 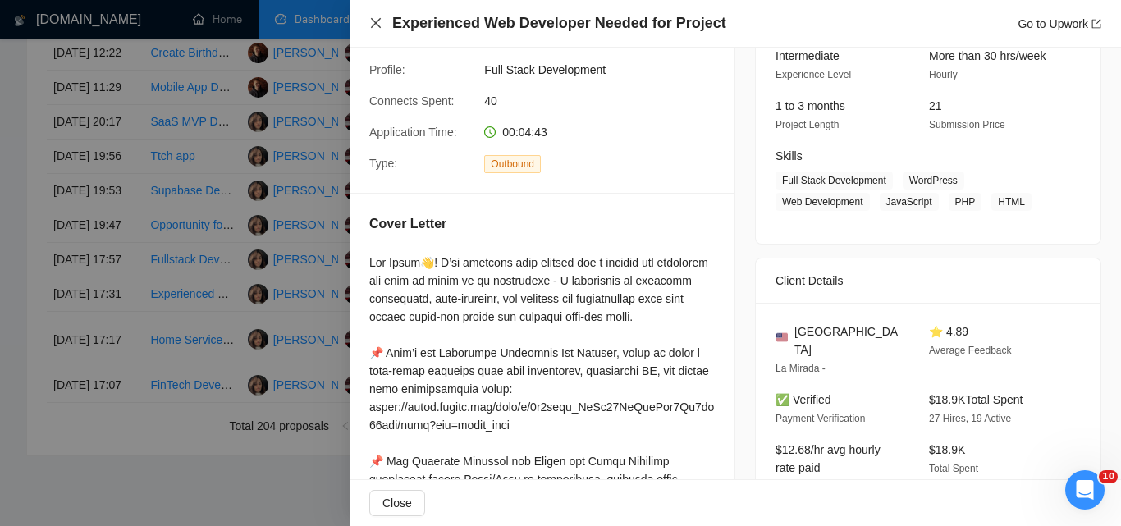 I want to click on span: 27 Hires, 19 Active, so click(x=970, y=419).